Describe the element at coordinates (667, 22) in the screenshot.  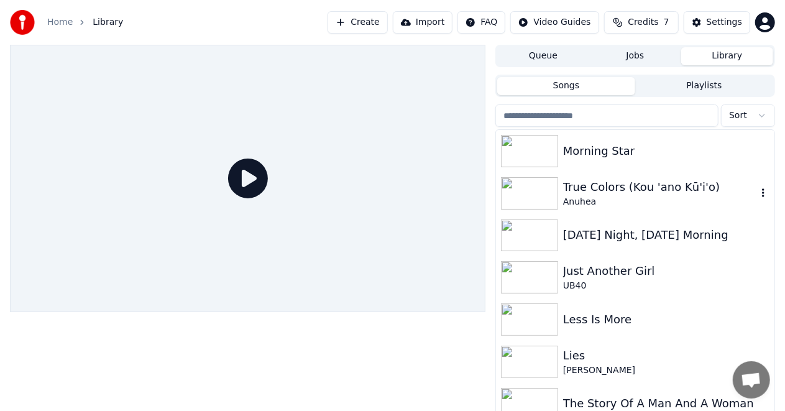
I see `span: 7` at that location.